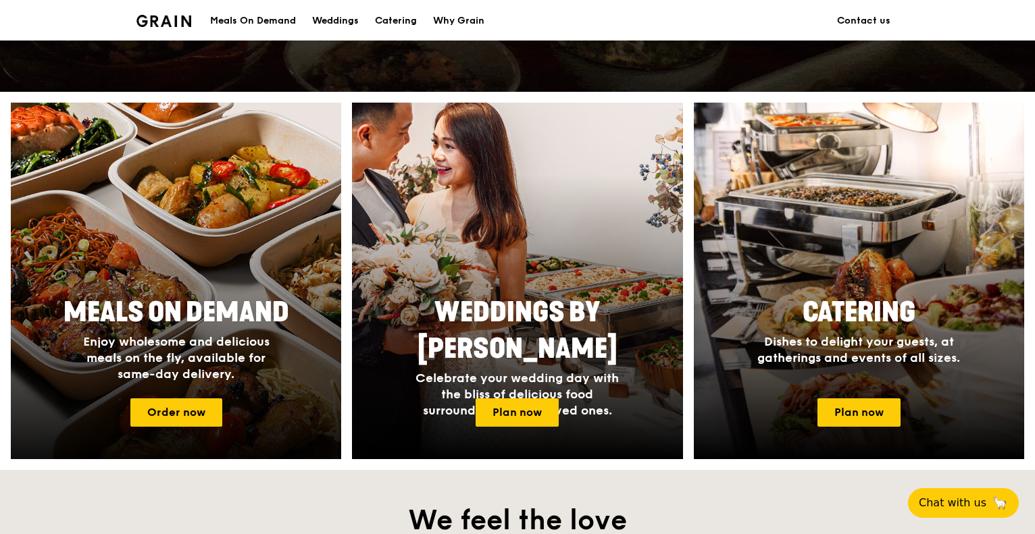 The height and width of the screenshot is (534, 1035). What do you see at coordinates (858, 281) in the screenshot?
I see `a: CateringDishes to delight your guests, at gatherings and events of all sizes.Plan now` at bounding box center [858, 281].